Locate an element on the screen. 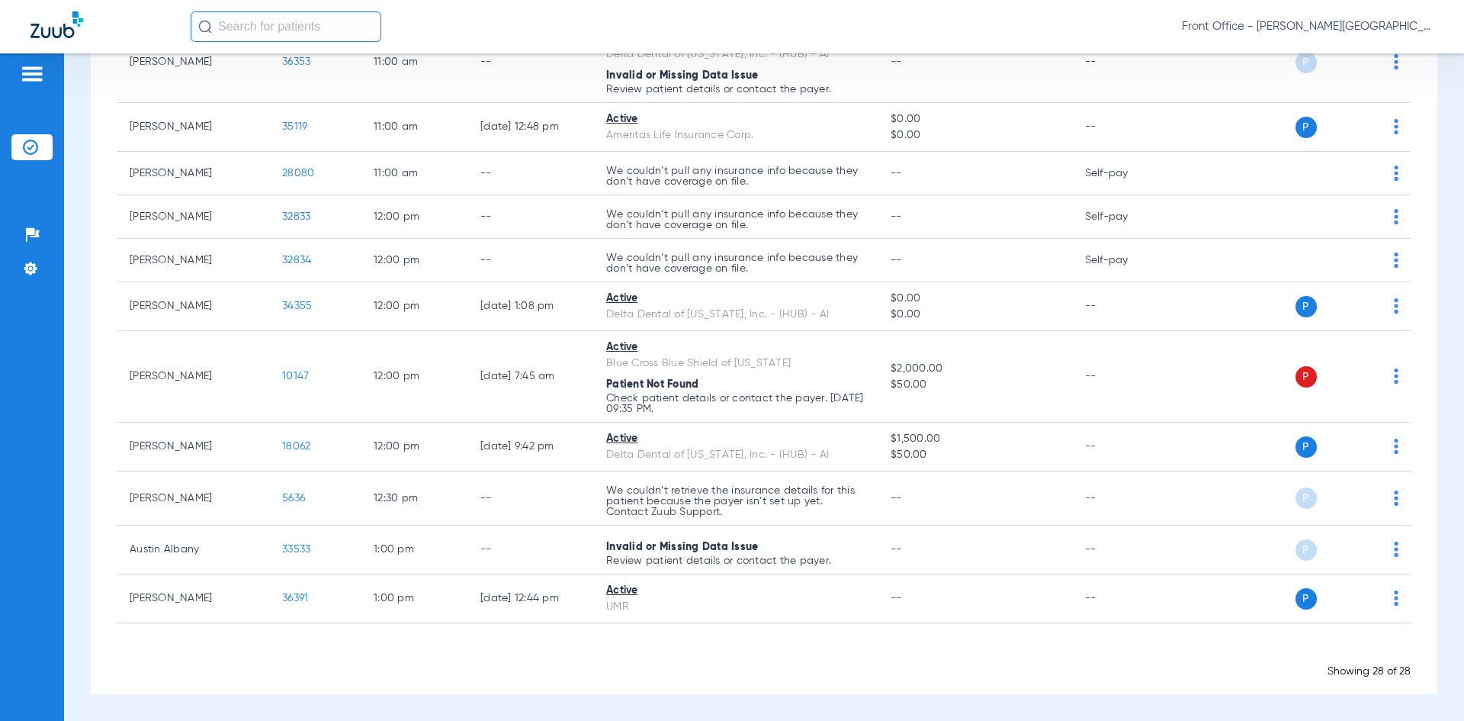  p: We couldn’t retrieve the insurance details for this patient because the payer isn’t set up yet. C... is located at coordinates (736, 501).